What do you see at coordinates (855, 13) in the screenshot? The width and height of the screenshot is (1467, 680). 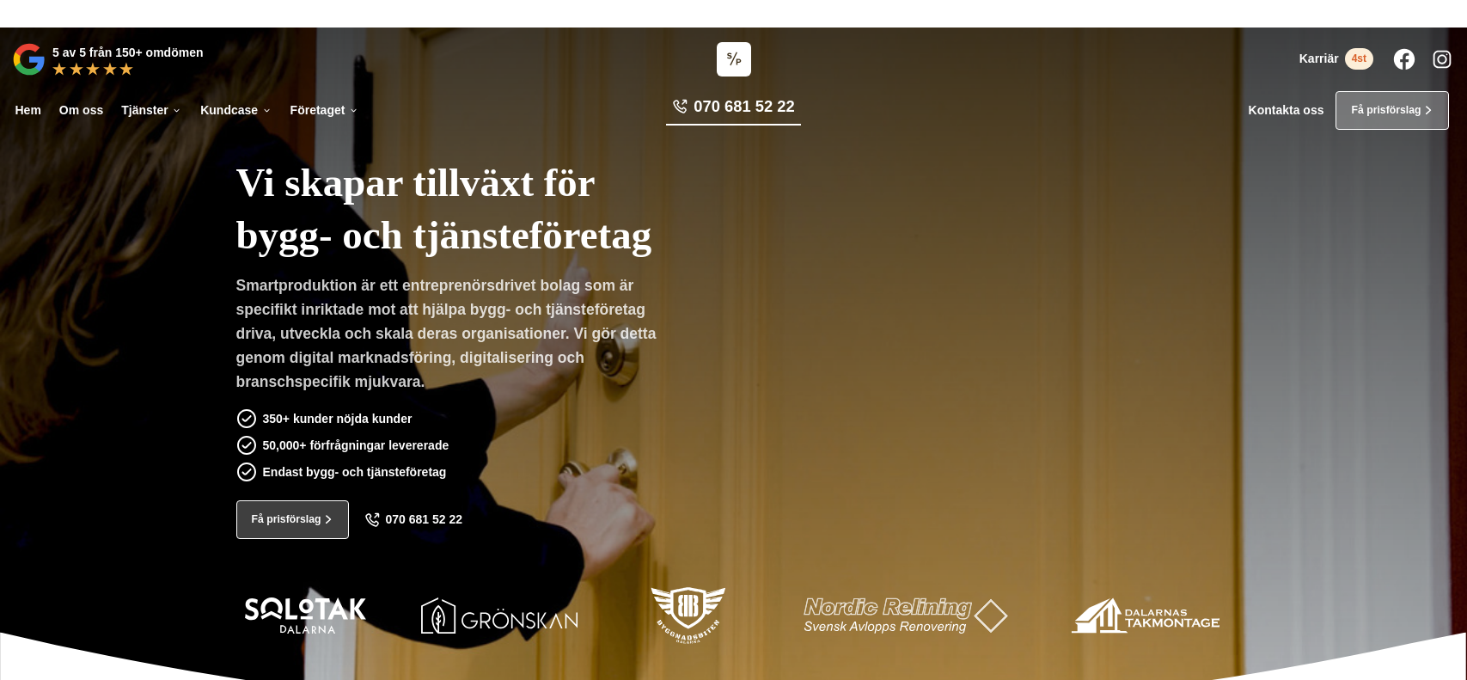 I see `a: Läs pressmeddelandet här!` at bounding box center [855, 13].